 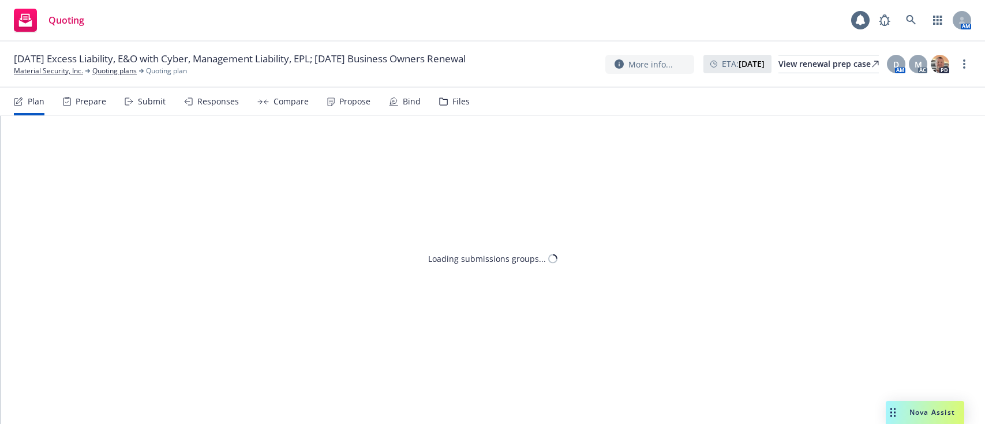 What do you see at coordinates (49, 20) in the screenshot?
I see `a: Quoting` at bounding box center [49, 20].